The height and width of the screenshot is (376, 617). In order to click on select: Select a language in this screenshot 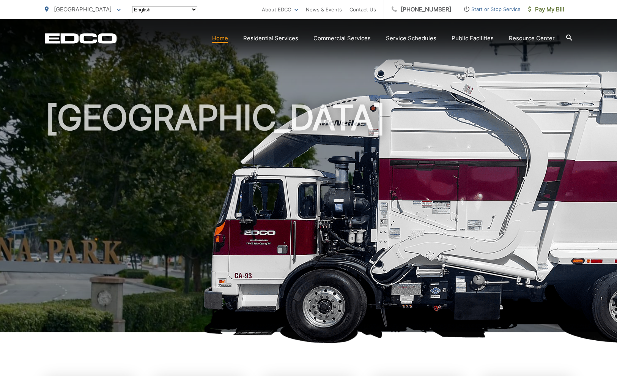, I will do `click(165, 9)`.